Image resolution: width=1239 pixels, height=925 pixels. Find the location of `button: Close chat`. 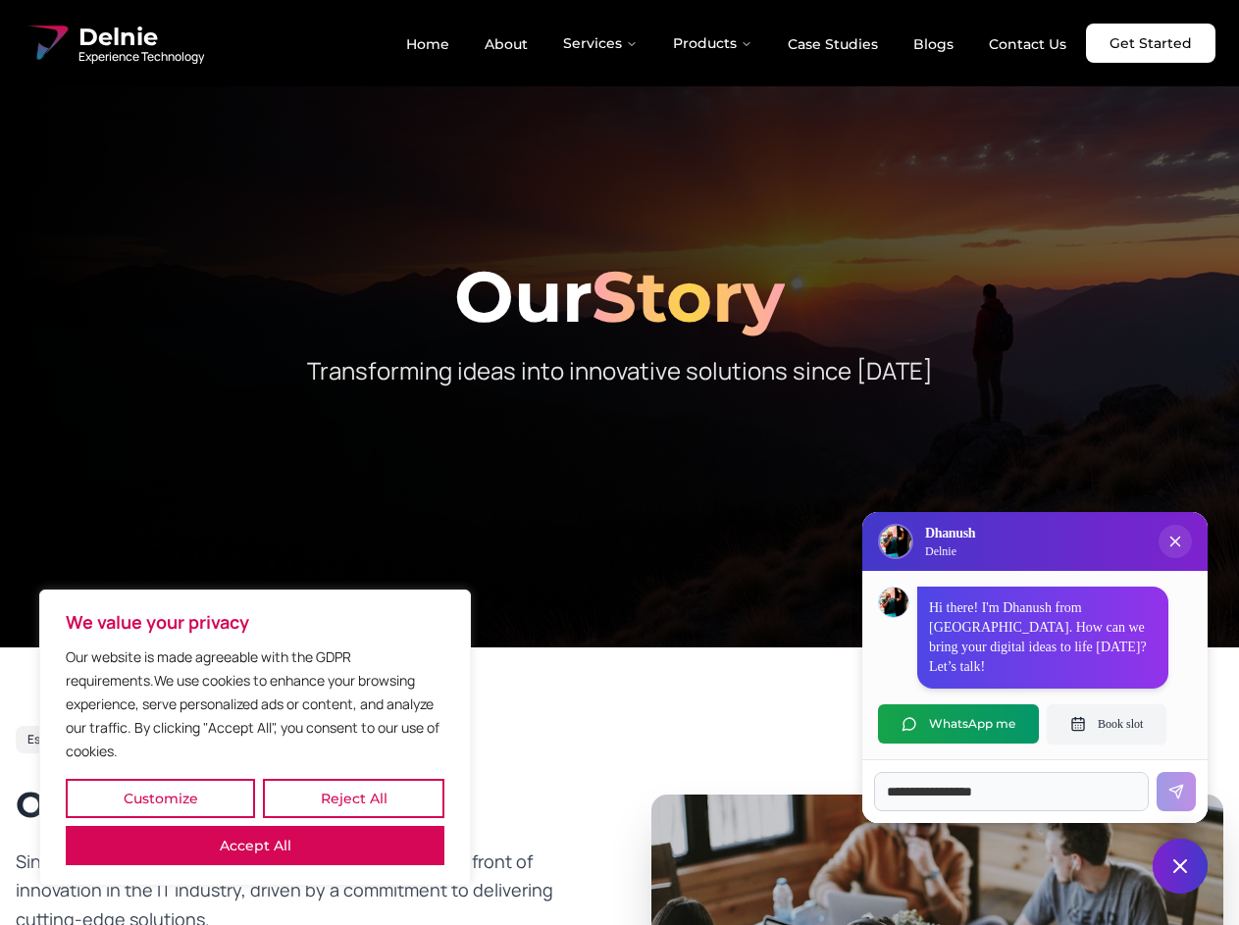

button: Close chat is located at coordinates (1180, 866).